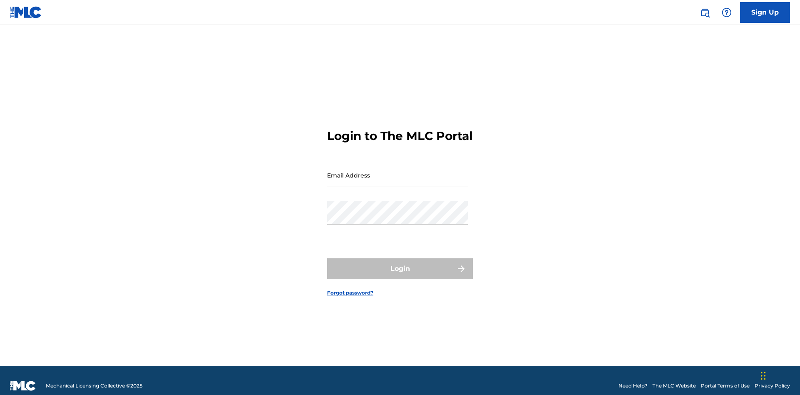 This screenshot has width=800, height=395. I want to click on img: help, so click(727, 13).